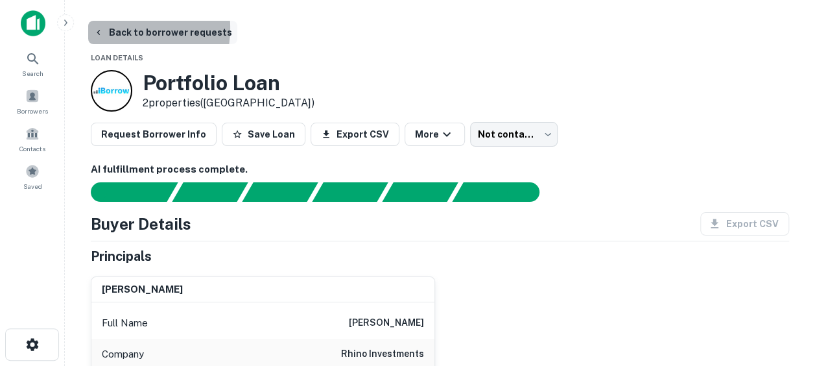 This screenshot has width=815, height=366. Describe the element at coordinates (124, 192) in the screenshot. I see `div: Sending borrower request to AI...` at that location.